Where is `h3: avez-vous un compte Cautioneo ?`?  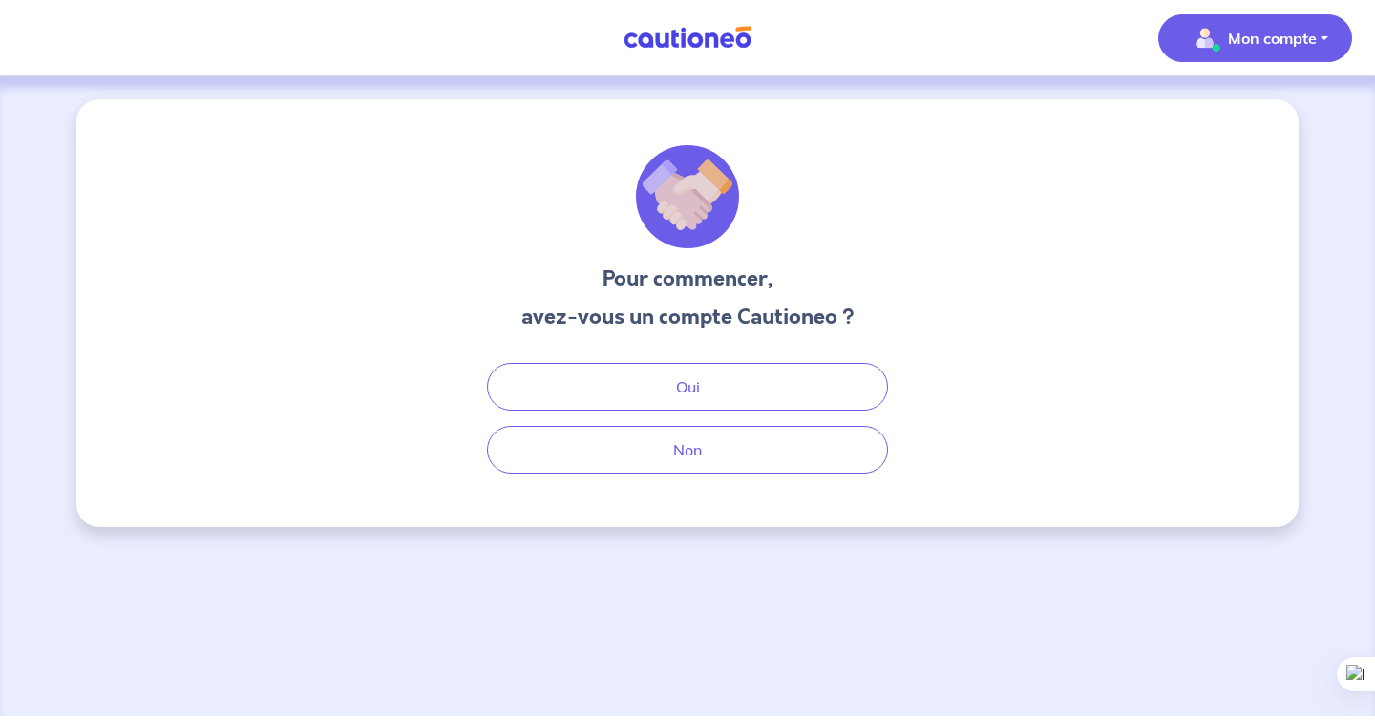 h3: avez-vous un compte Cautioneo ? is located at coordinates (688, 317).